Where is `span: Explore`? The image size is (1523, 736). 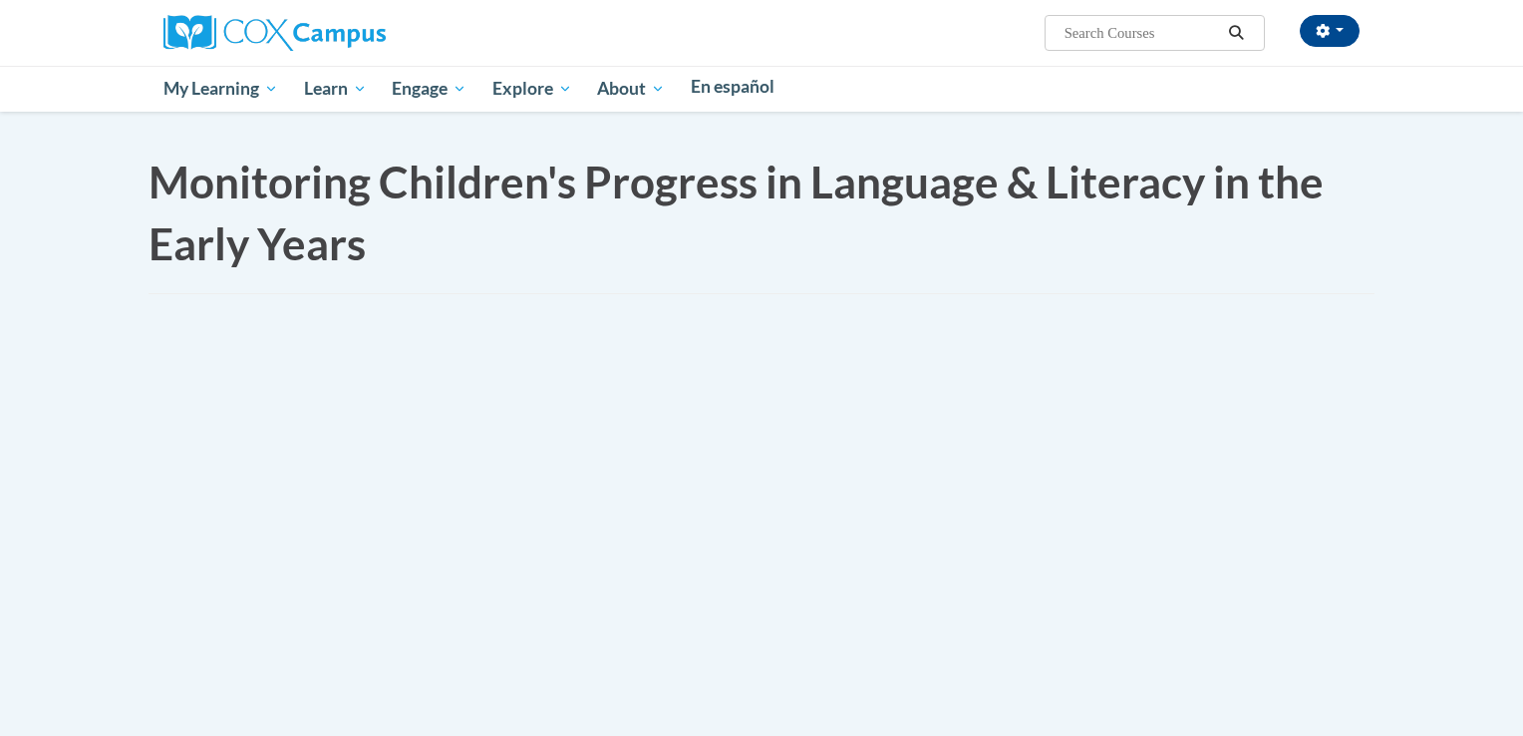 span: Explore is located at coordinates (532, 89).